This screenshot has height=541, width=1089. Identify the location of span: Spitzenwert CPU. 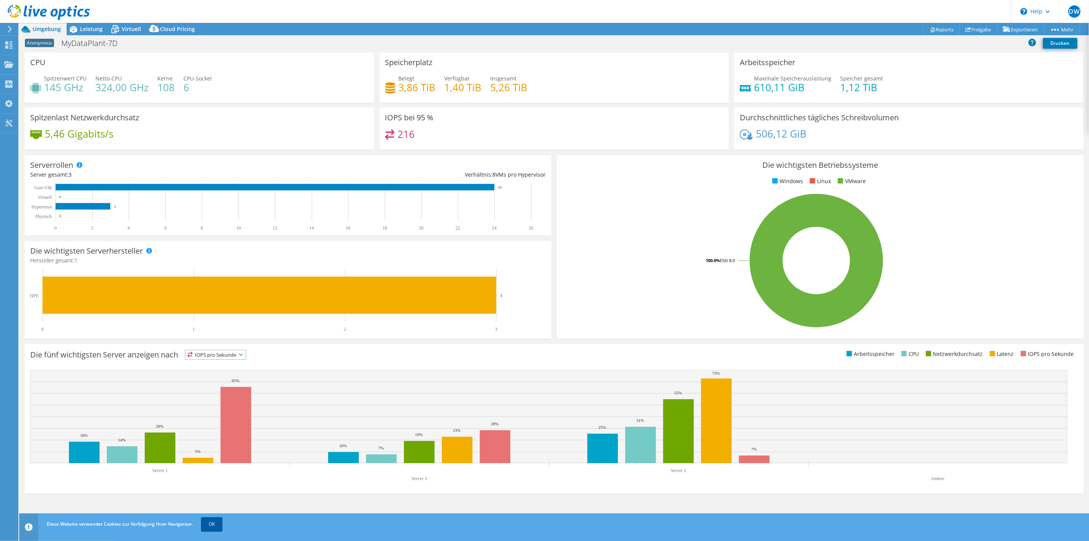
(65, 78).